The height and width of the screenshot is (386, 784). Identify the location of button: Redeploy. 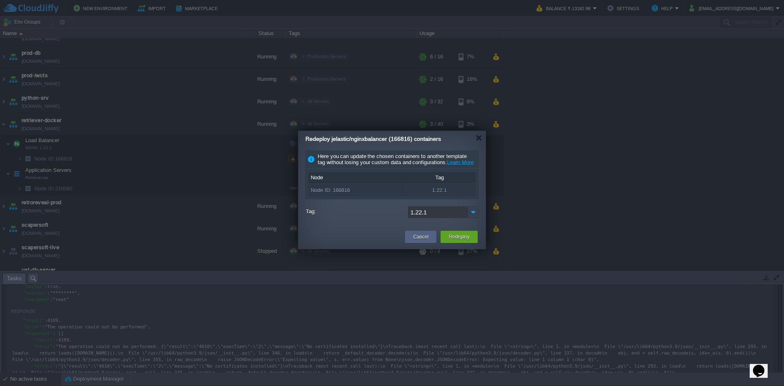
(459, 237).